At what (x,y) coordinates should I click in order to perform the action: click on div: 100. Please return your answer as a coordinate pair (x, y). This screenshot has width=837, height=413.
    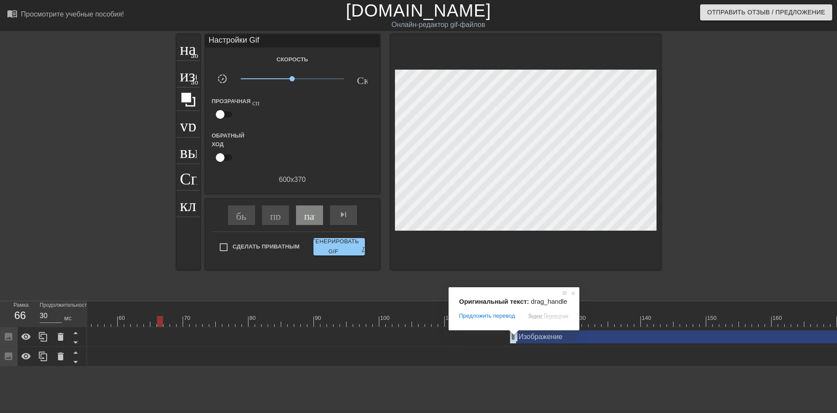
    Looking at the image, I should click on (385, 319).